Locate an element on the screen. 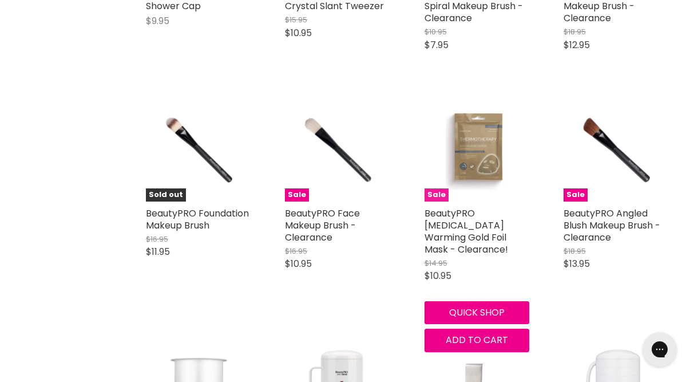  span: $7.95 is located at coordinates (437, 45).